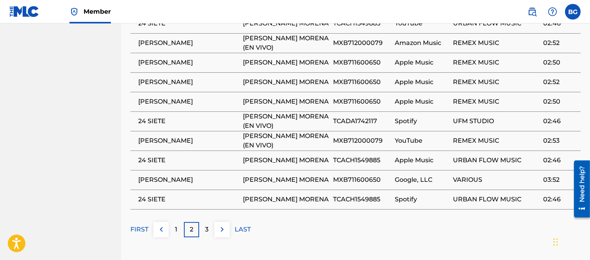 The image size is (590, 260). What do you see at coordinates (533, 12) in the screenshot?
I see `img: search` at bounding box center [533, 12].